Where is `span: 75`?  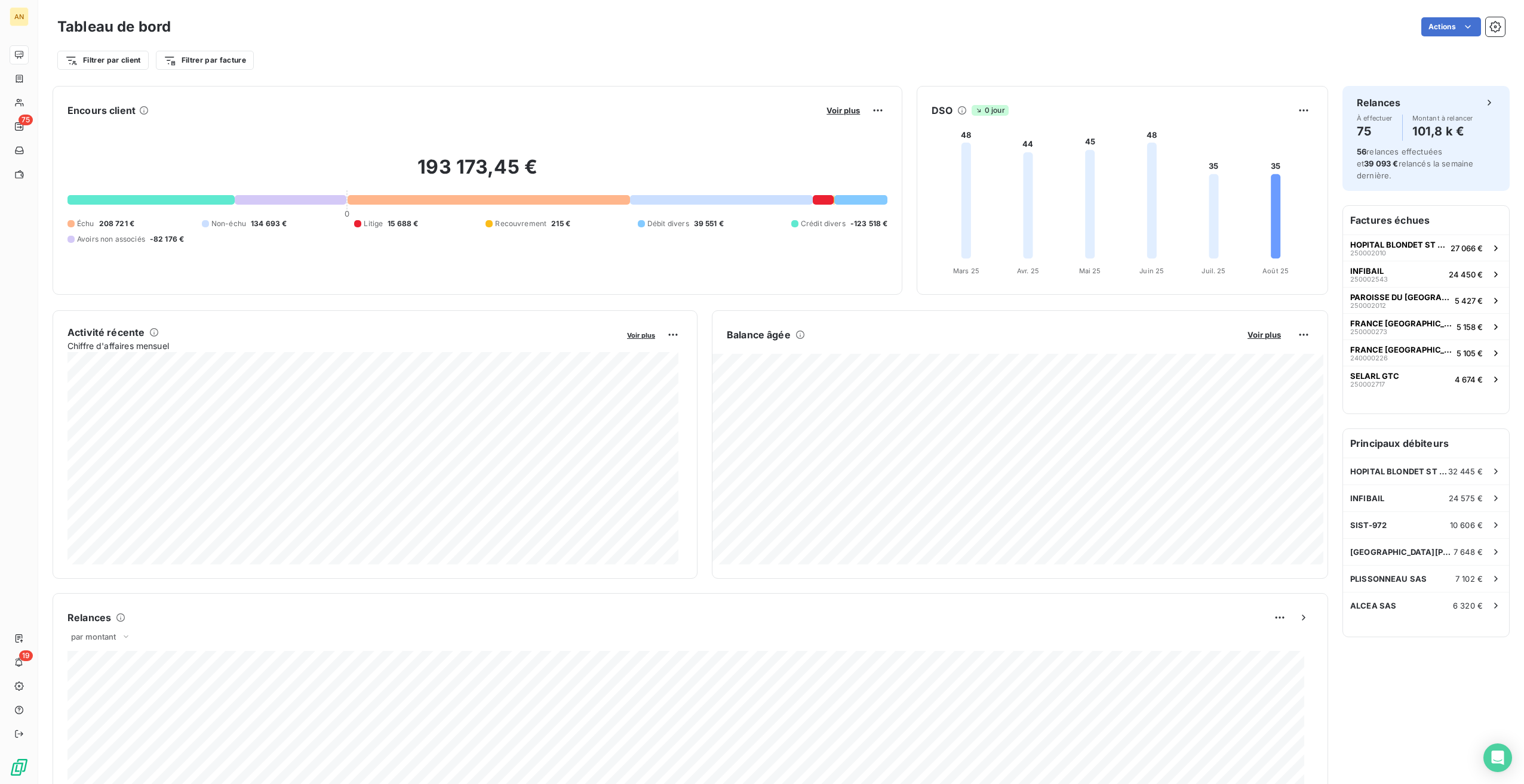 span: 75 is located at coordinates (25, 120).